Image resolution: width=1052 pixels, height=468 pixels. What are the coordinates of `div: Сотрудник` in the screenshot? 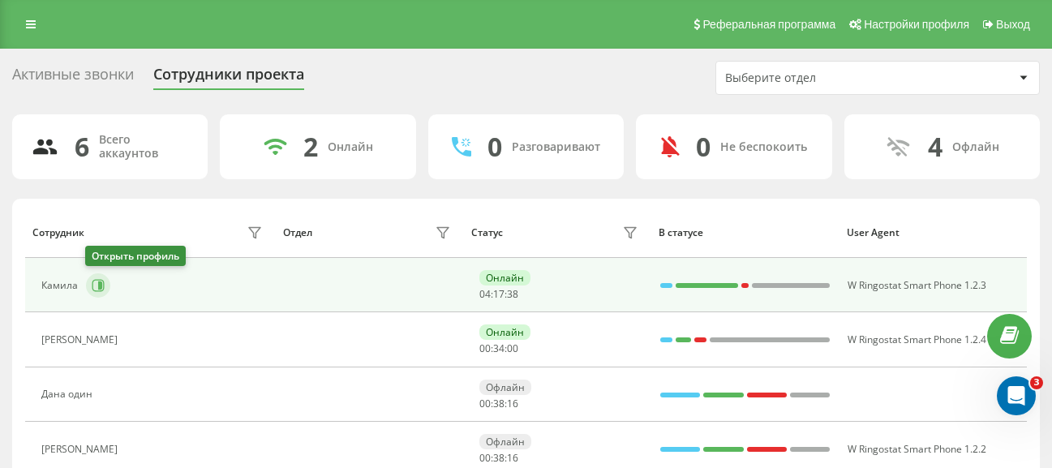 It's located at (58, 233).